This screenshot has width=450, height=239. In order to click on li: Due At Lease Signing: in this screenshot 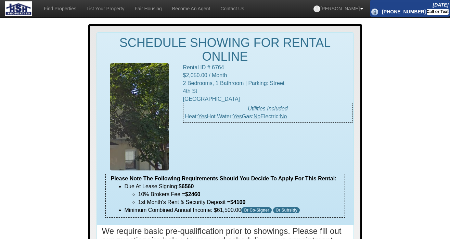, I will do `click(232, 194)`.